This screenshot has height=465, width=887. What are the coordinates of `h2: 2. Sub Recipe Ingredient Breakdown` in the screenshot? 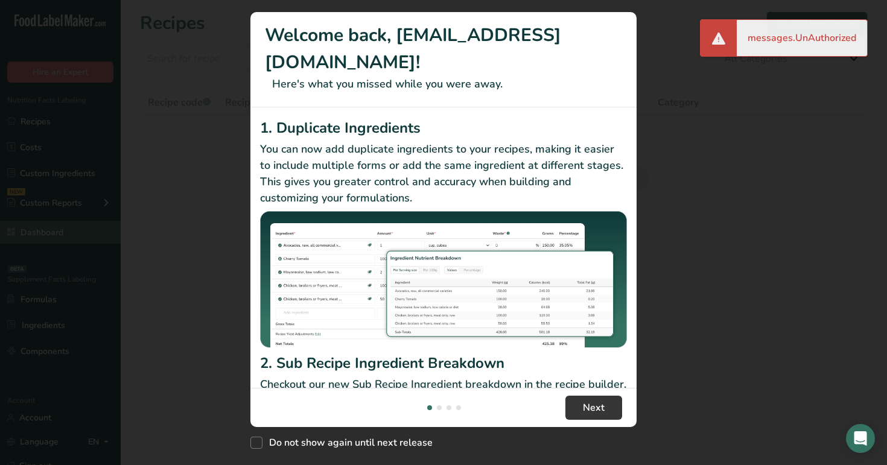 It's located at (444, 363).